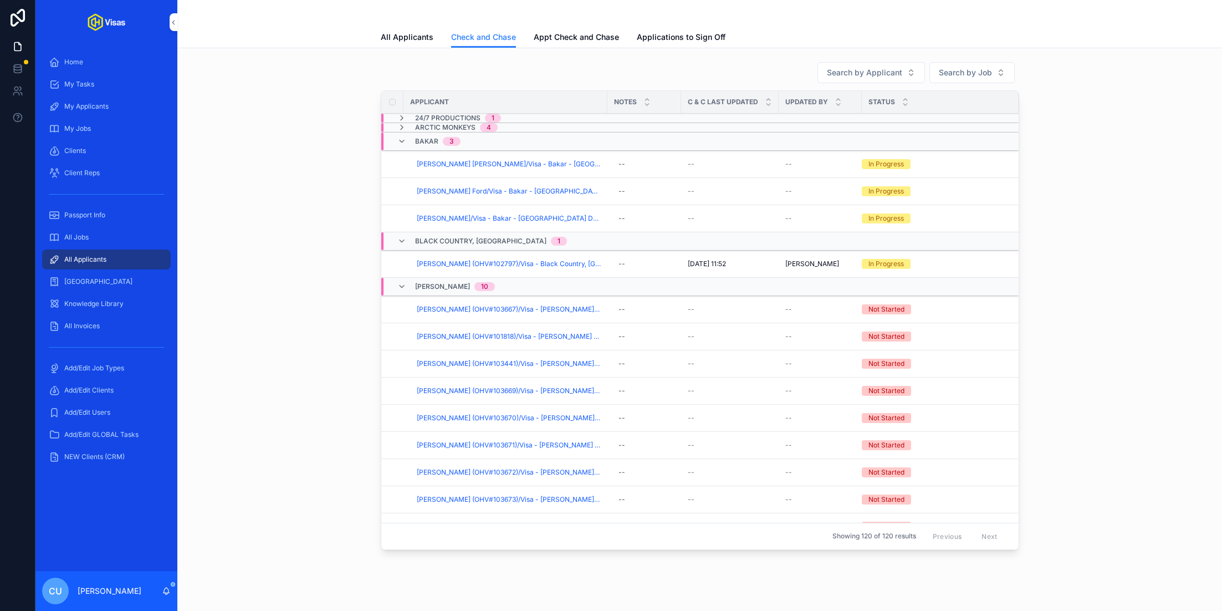 The image size is (1222, 611). Describe the element at coordinates (427, 141) in the screenshot. I see `span: Bakar` at that location.